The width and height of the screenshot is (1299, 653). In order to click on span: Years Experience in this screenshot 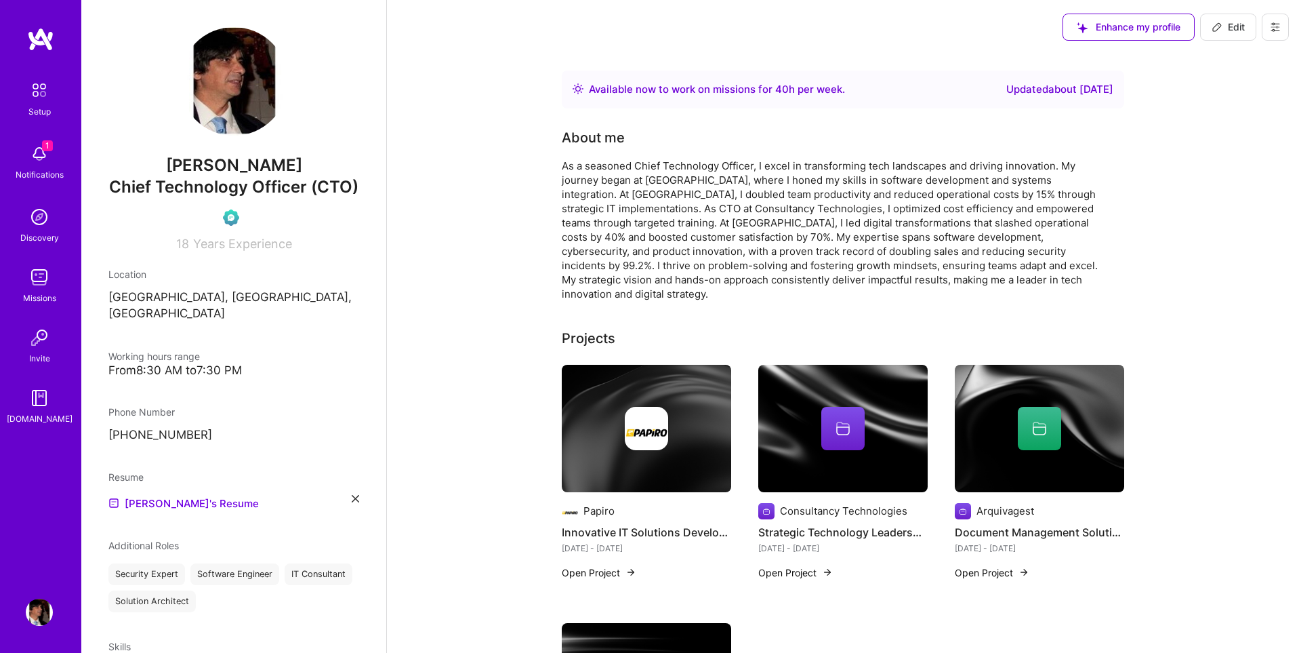, I will do `click(243, 243)`.